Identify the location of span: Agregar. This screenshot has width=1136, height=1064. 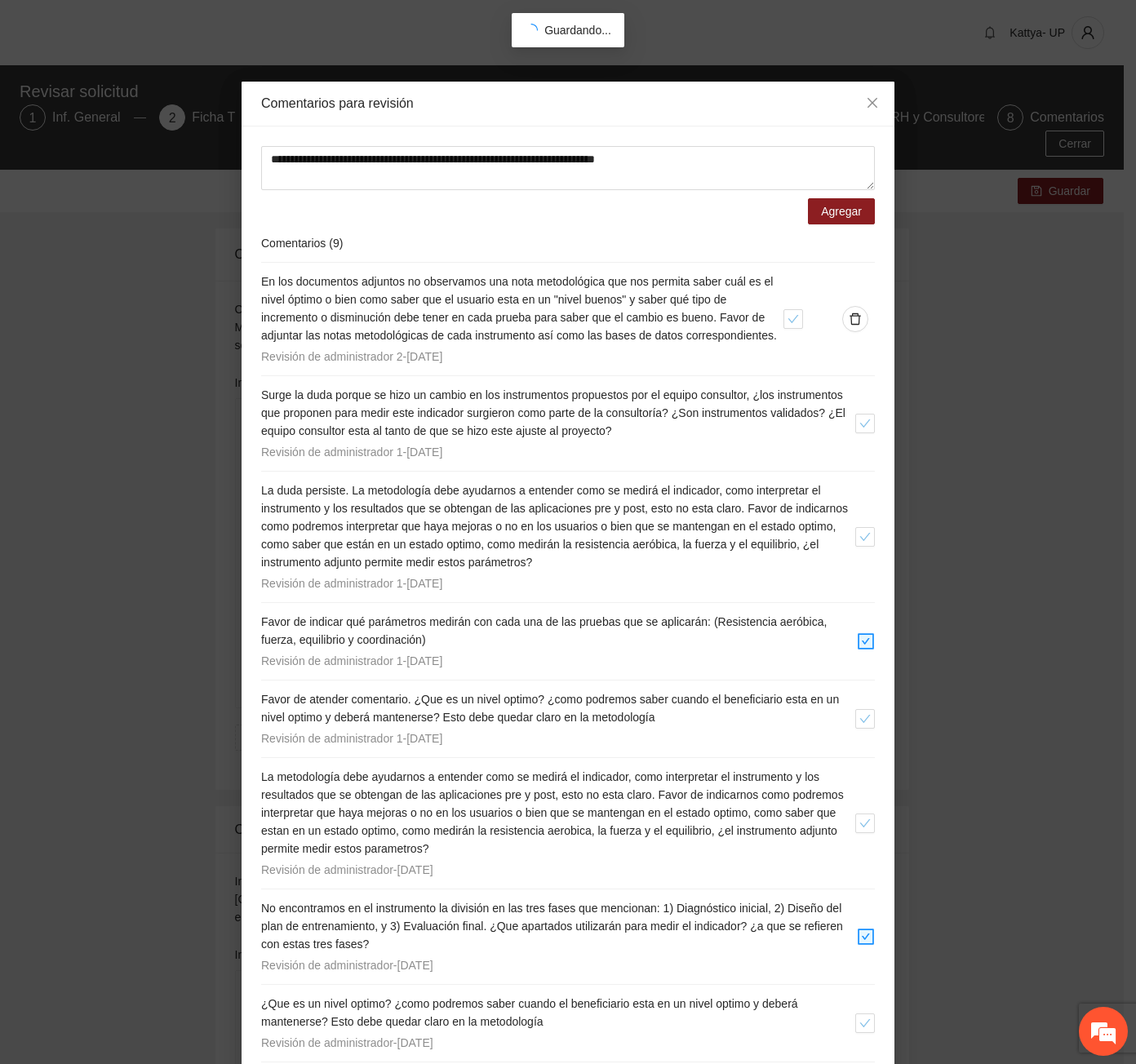
(842, 211).